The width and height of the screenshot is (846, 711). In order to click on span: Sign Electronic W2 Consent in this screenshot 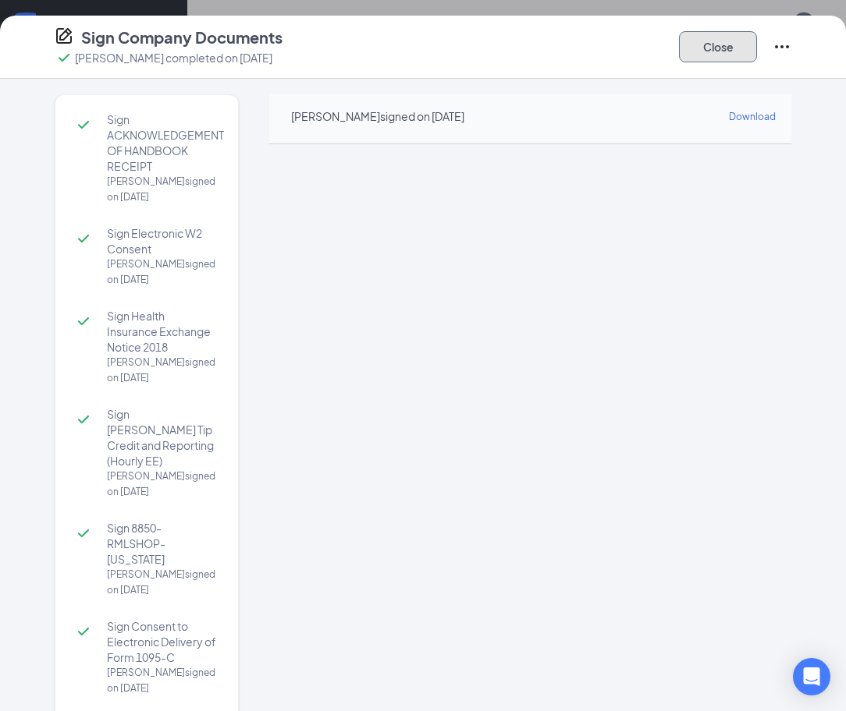, I will do `click(161, 241)`.